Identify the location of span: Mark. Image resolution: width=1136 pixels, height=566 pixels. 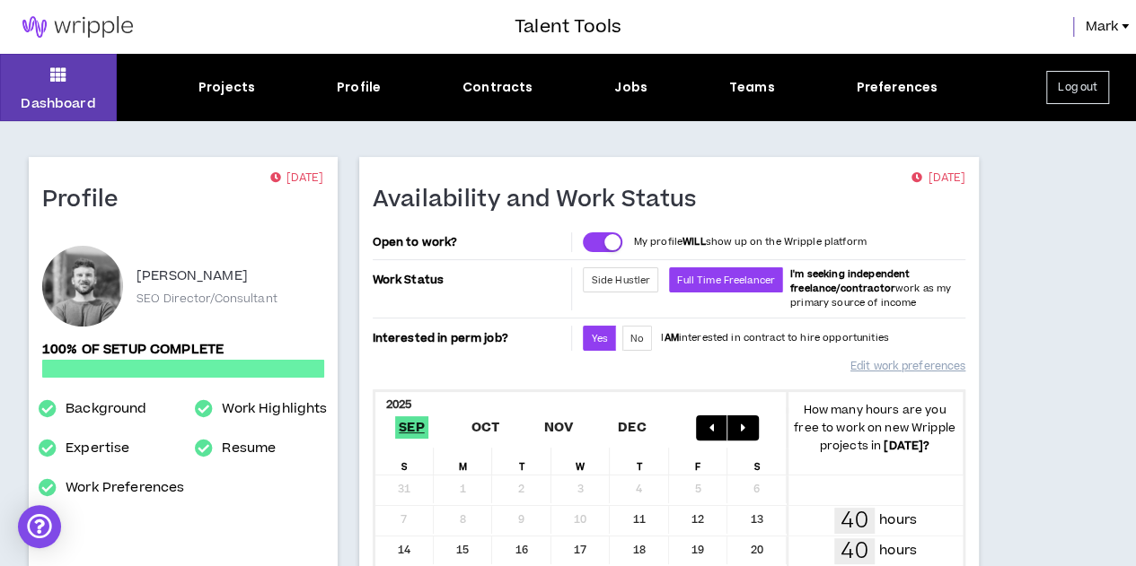
(1101, 27).